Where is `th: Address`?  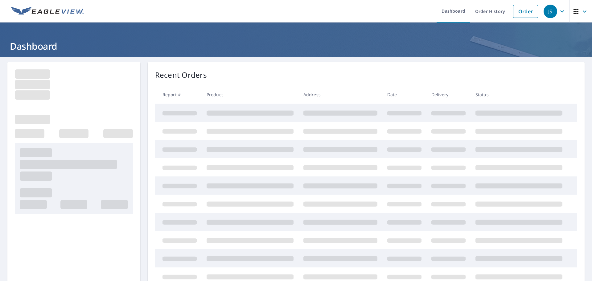
th: Address is located at coordinates (340, 94).